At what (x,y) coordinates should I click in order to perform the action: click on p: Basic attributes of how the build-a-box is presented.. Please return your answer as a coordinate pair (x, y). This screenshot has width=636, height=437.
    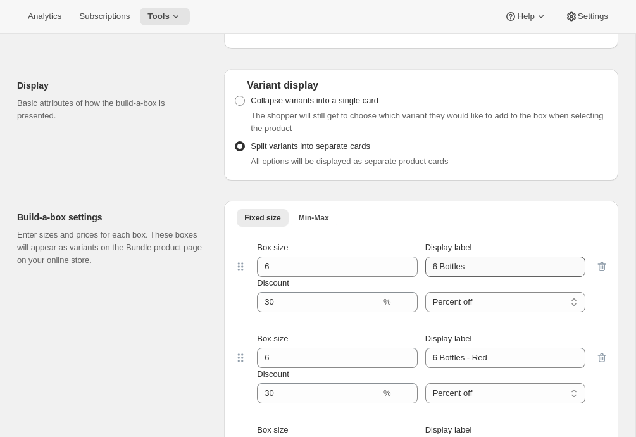
    Looking at the image, I should click on (110, 110).